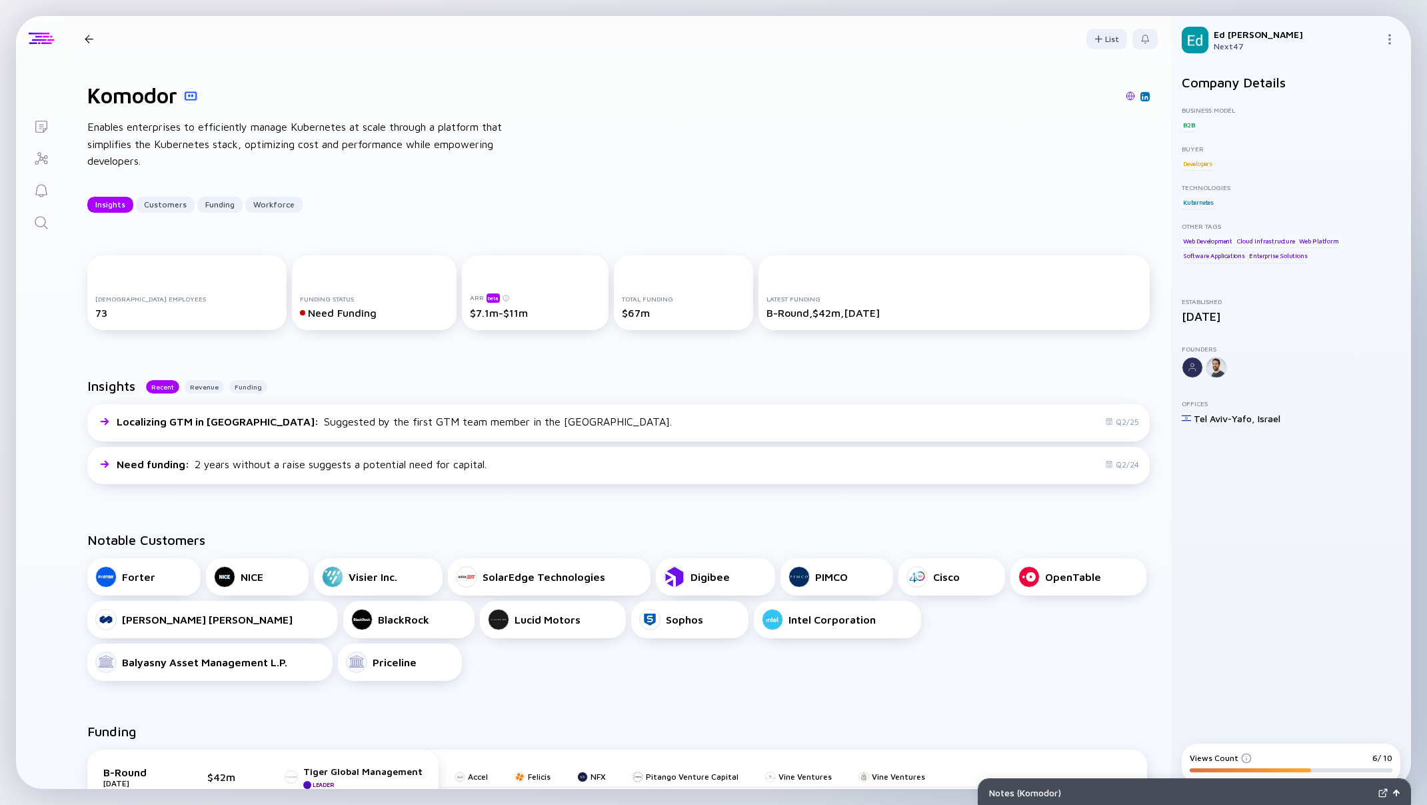 Image resolution: width=1427 pixels, height=805 pixels. I want to click on div: $67m, so click(684, 313).